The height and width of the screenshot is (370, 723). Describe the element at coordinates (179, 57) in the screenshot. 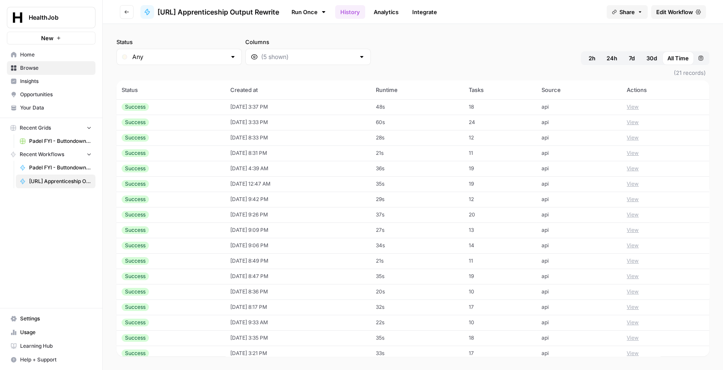

I see `input: Any` at that location.